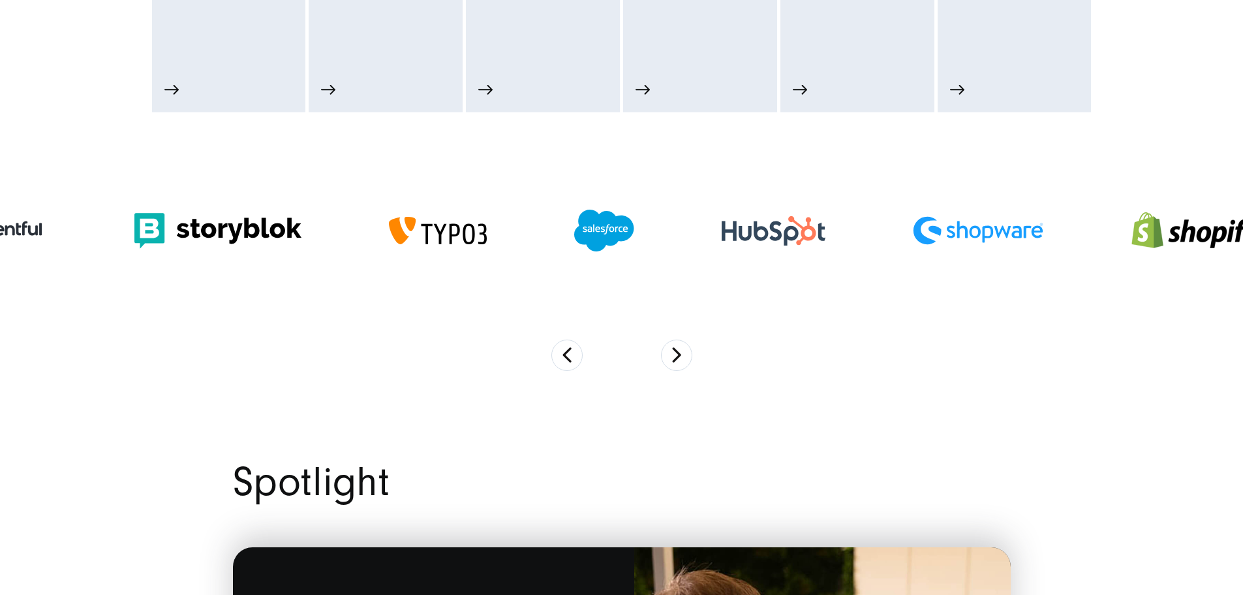  What do you see at coordinates (567, 355) in the screenshot?
I see `button: Previous` at bounding box center [567, 355].